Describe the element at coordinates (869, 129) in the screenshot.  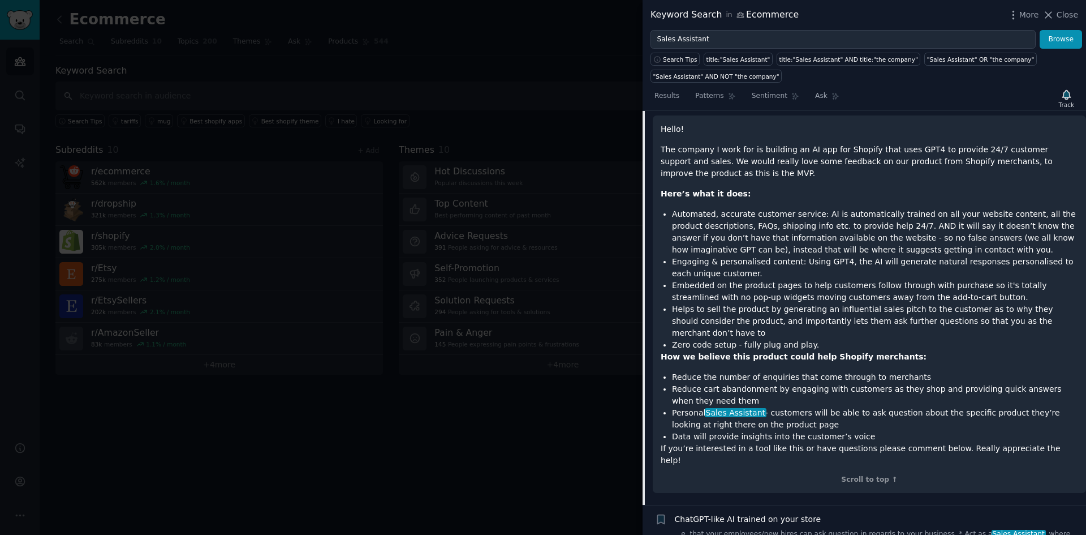
I see `p: Hello!` at that location.